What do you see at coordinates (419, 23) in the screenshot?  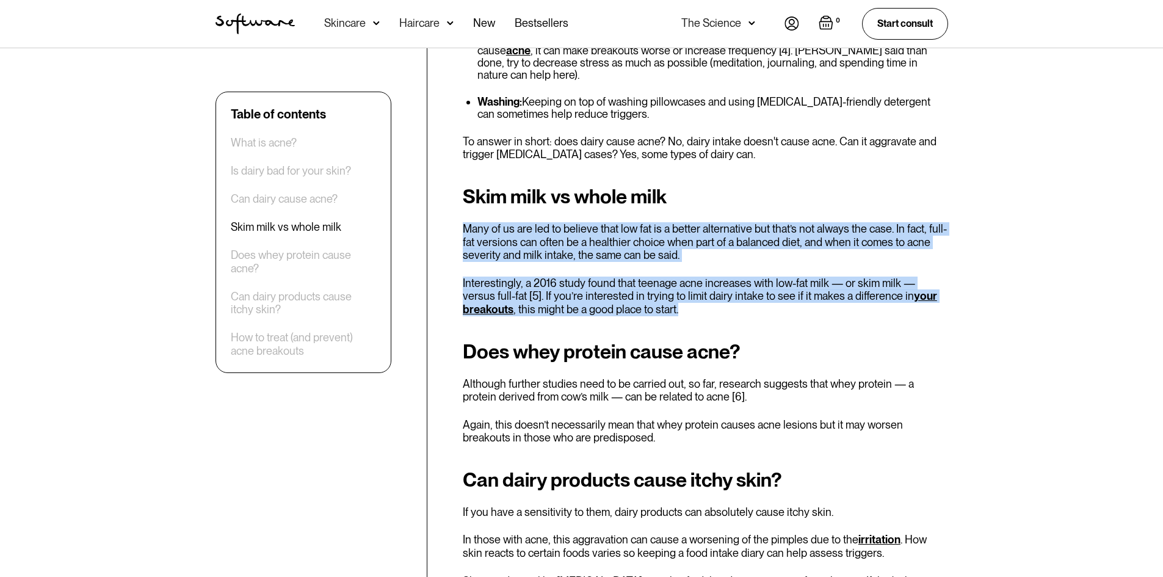 I see `div: Haircare` at bounding box center [419, 23].